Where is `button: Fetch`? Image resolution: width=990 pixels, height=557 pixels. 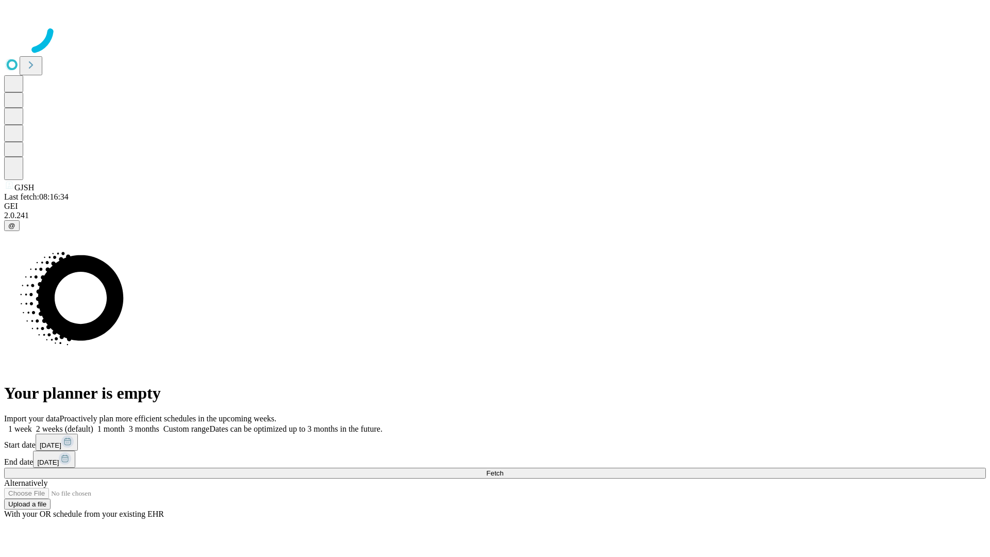
button: Fetch is located at coordinates (495, 473).